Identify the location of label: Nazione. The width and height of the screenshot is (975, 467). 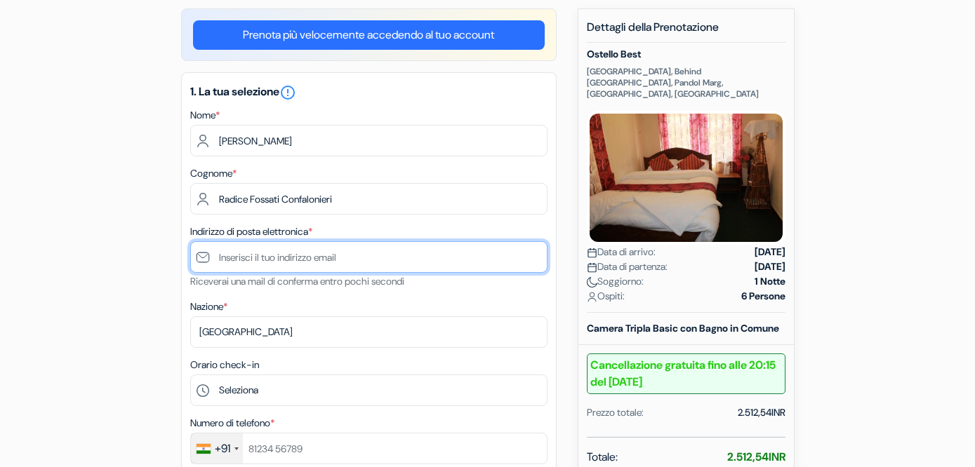
(208, 307).